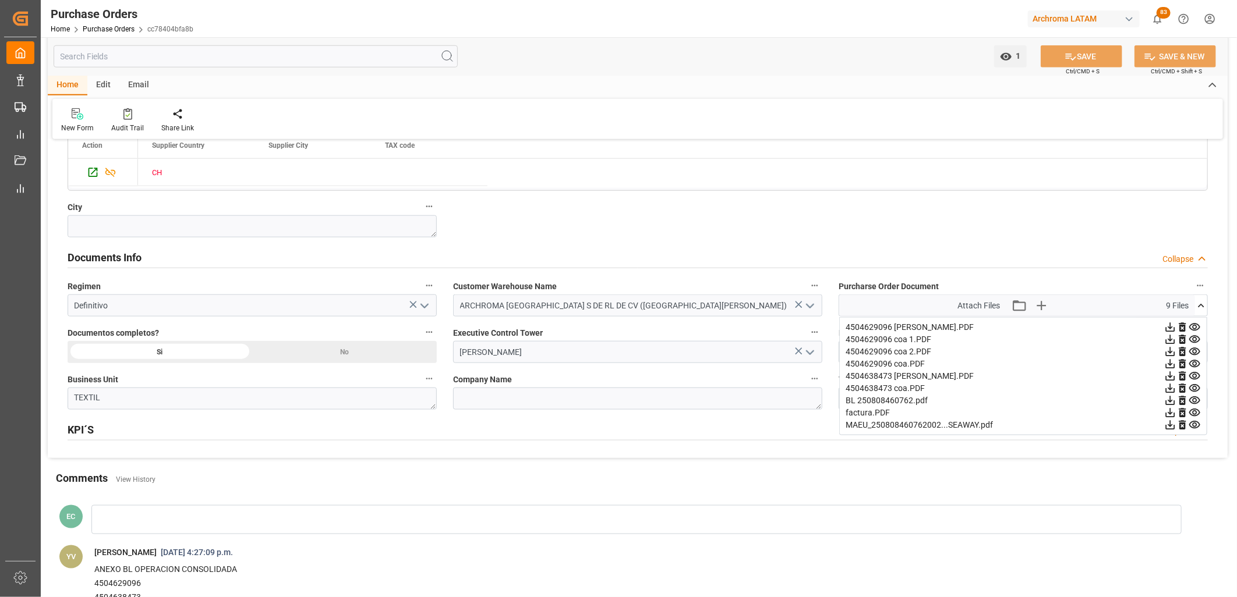 Image resolution: width=1237 pixels, height=597 pixels. Describe the element at coordinates (1084, 19) in the screenshot. I see `div: Archroma LATAM` at that location.